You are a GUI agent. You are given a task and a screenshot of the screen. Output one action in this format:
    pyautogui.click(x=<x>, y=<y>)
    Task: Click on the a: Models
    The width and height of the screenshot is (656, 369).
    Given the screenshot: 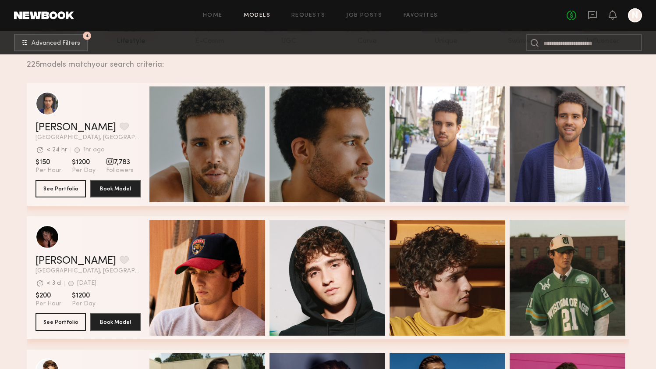 What is the action you would take?
    pyautogui.click(x=257, y=15)
    